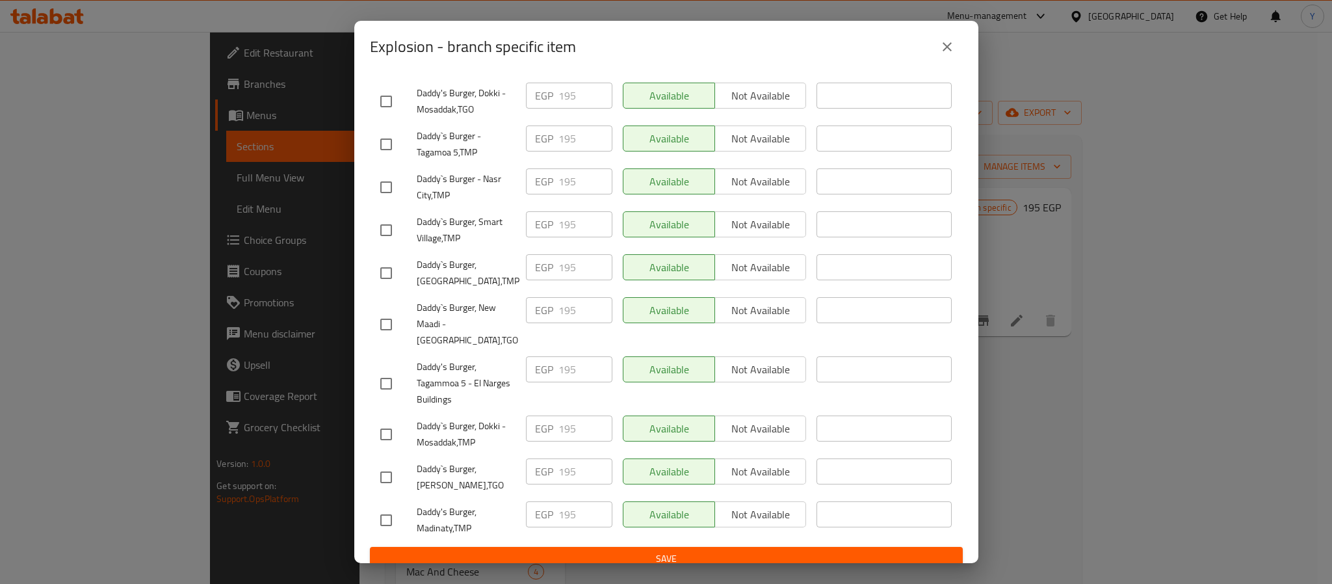 The height and width of the screenshot is (584, 1332). What do you see at coordinates (666, 558) in the screenshot?
I see `button: Save` at bounding box center [666, 558].